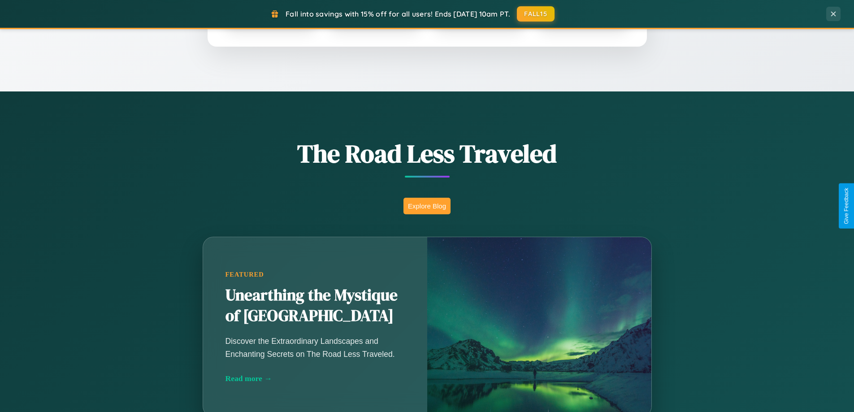 Image resolution: width=854 pixels, height=412 pixels. Describe the element at coordinates (315, 378) in the screenshot. I see `div: Read more →` at that location.